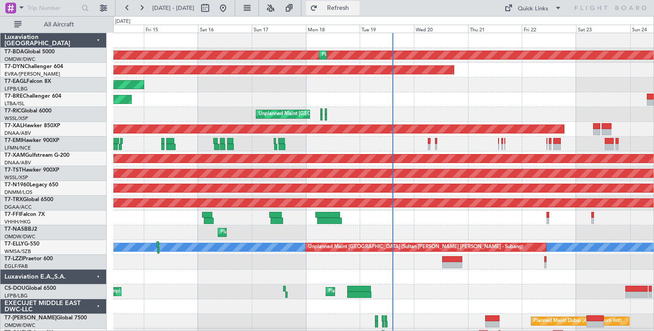 The height and width of the screenshot is (331, 654). I want to click on span: T7-DYN, so click(14, 67).